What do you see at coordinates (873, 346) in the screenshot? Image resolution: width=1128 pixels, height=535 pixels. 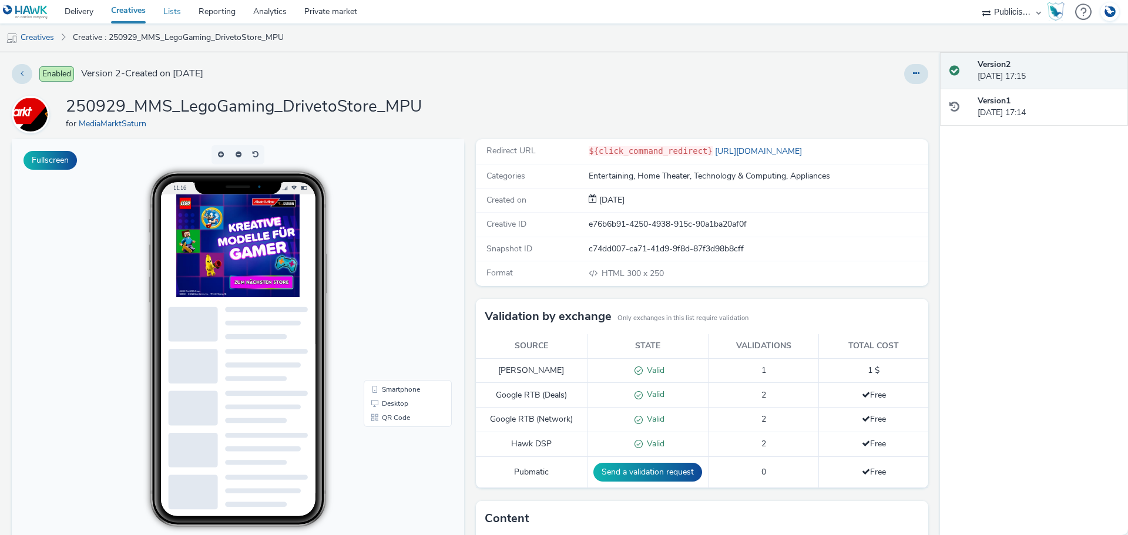 I see `th: Total cost` at bounding box center [873, 346].